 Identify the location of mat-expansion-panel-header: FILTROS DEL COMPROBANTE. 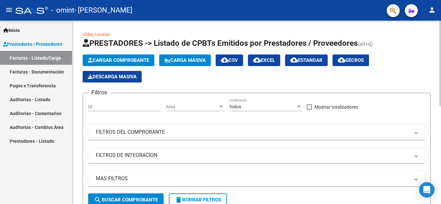
(256, 132).